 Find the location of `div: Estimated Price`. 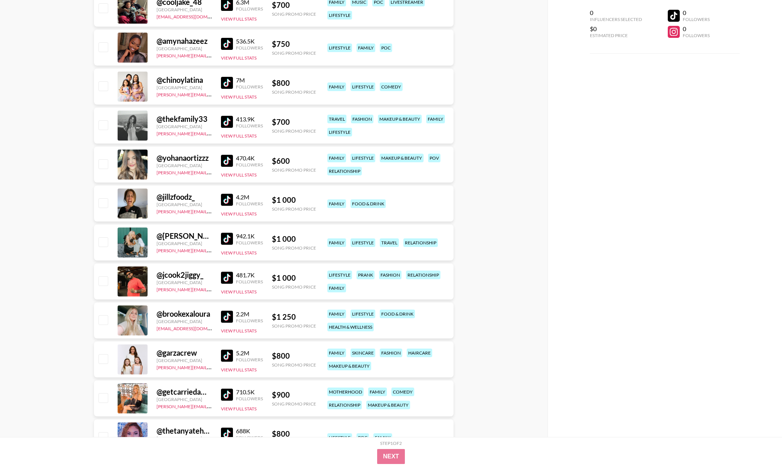

div: Estimated Price is located at coordinates (616, 35).